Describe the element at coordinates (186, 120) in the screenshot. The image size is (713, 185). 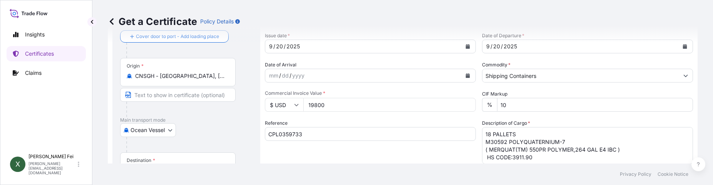
I see `p: Main transport mode` at that location.